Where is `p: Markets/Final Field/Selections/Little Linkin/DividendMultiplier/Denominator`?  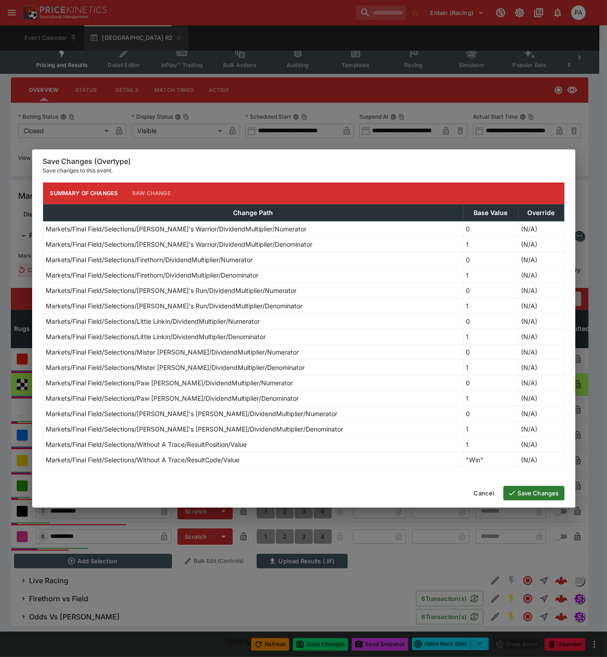 p: Markets/Final Field/Selections/Little Linkin/DividendMultiplier/Denominator is located at coordinates (156, 336).